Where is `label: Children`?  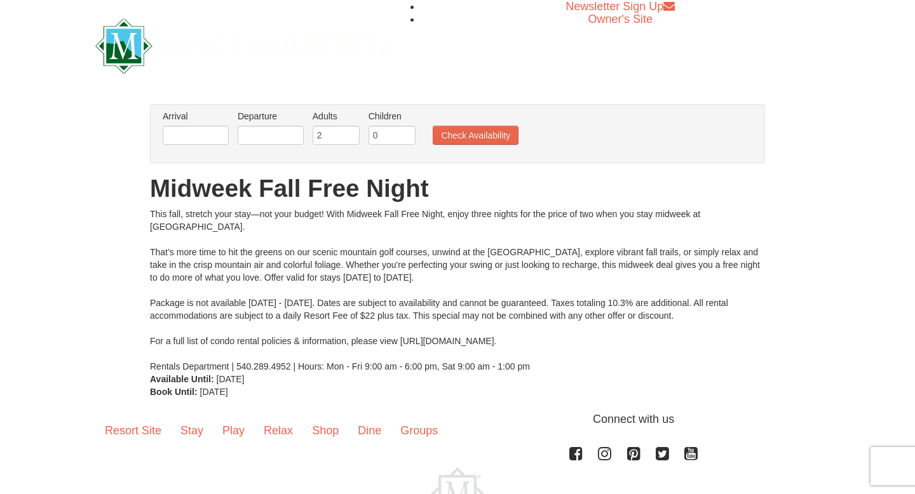 label: Children is located at coordinates (392, 116).